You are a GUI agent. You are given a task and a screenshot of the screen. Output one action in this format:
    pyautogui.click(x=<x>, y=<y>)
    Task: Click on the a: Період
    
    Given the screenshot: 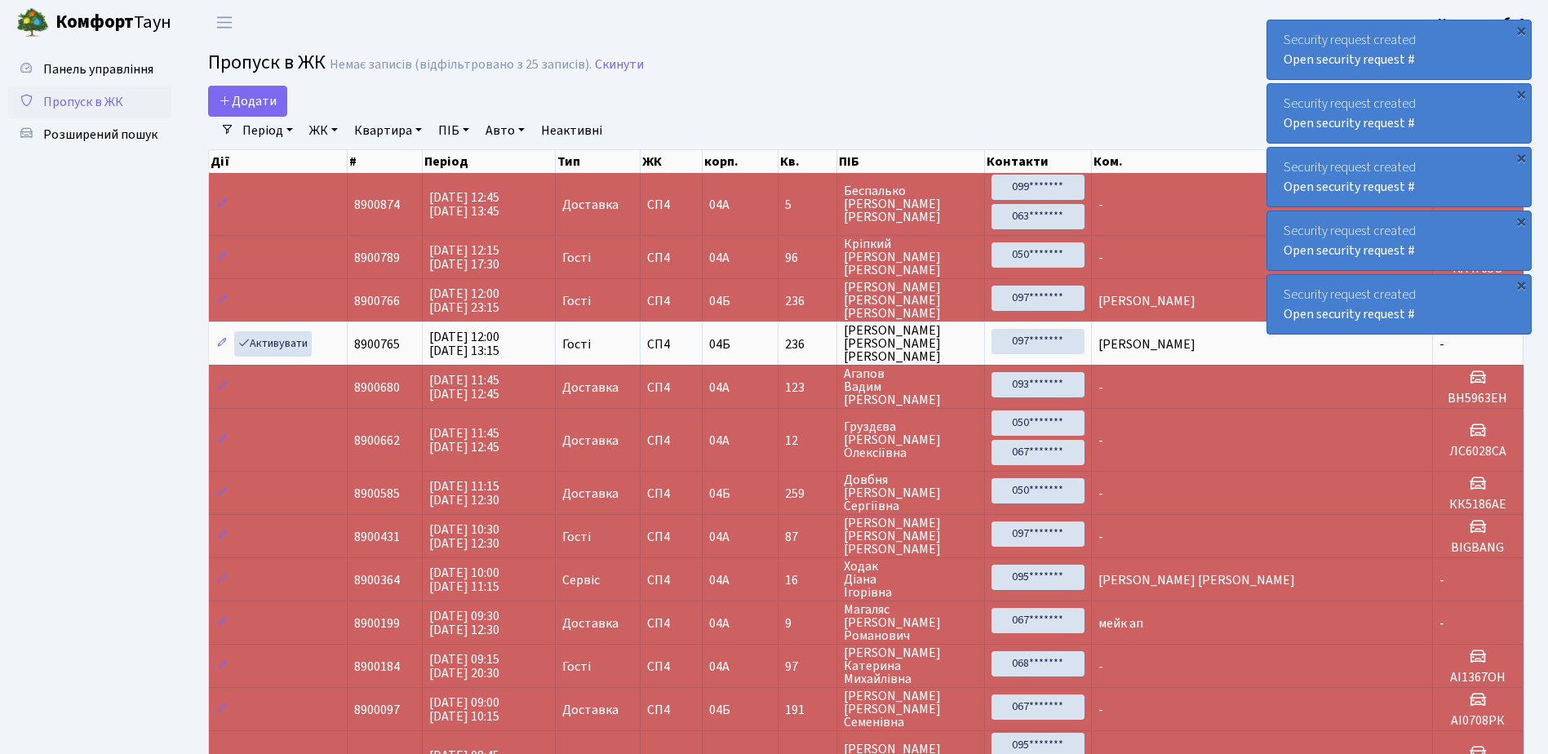 What is the action you would take?
    pyautogui.click(x=268, y=131)
    